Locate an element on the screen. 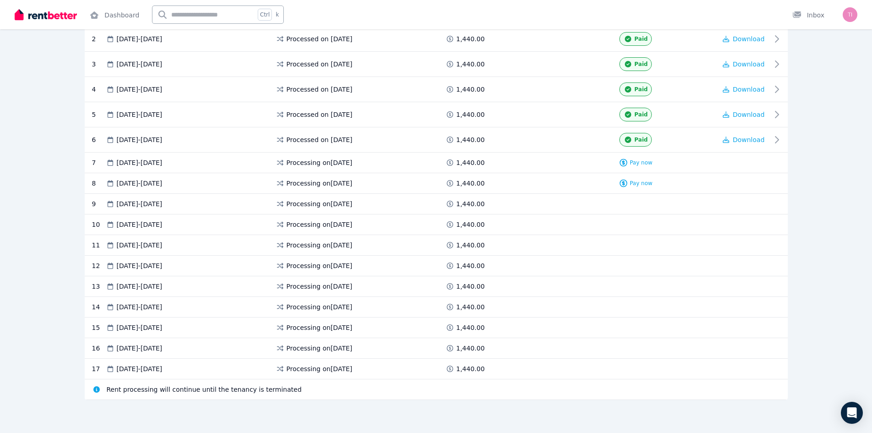 The height and width of the screenshot is (433, 872). span: k is located at coordinates (277, 15).